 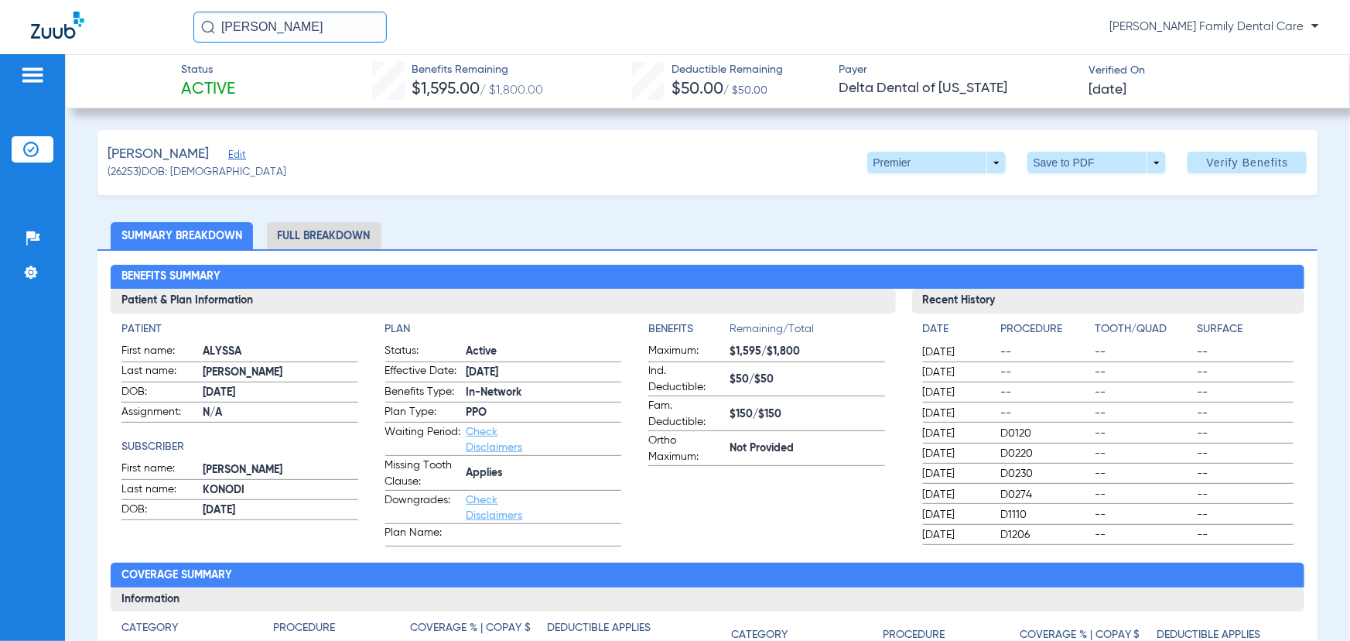 What do you see at coordinates (504, 329) in the screenshot?
I see `h4: Plan` at bounding box center [504, 329].